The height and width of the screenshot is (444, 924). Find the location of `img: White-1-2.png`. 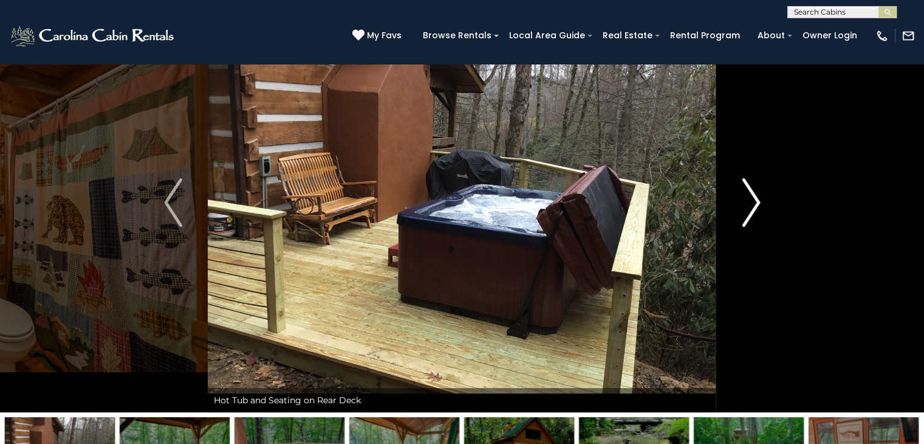

img: White-1-2.png is located at coordinates (93, 36).